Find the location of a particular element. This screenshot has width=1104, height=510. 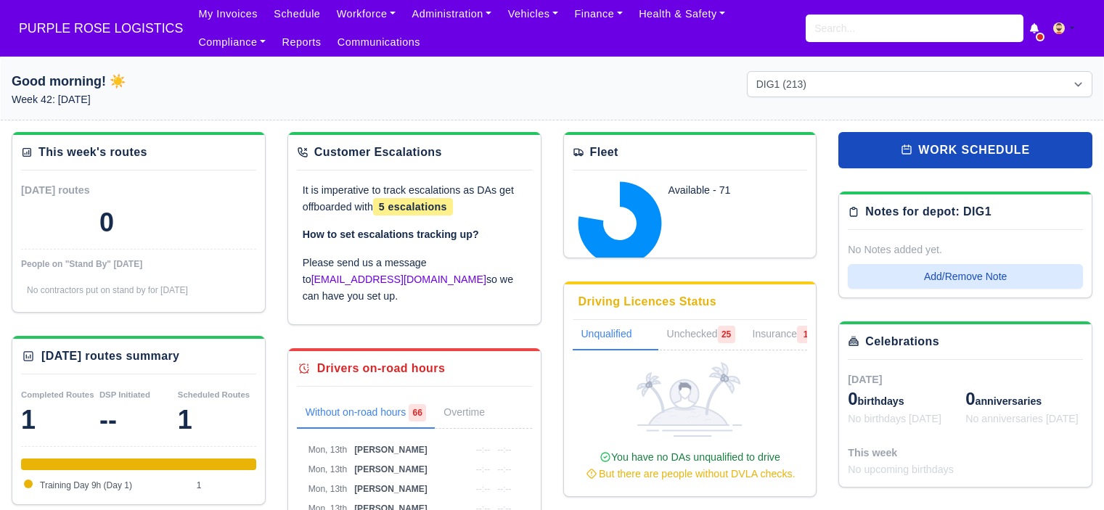

div: You have no DAs unqualified to drive is located at coordinates (690, 466).